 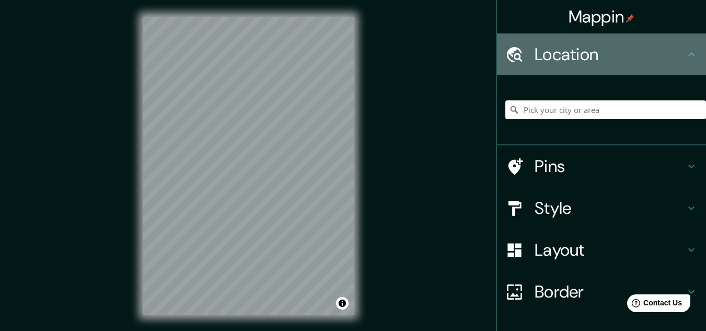 What do you see at coordinates (248, 166) in the screenshot?
I see `canvas: Map` at bounding box center [248, 166].